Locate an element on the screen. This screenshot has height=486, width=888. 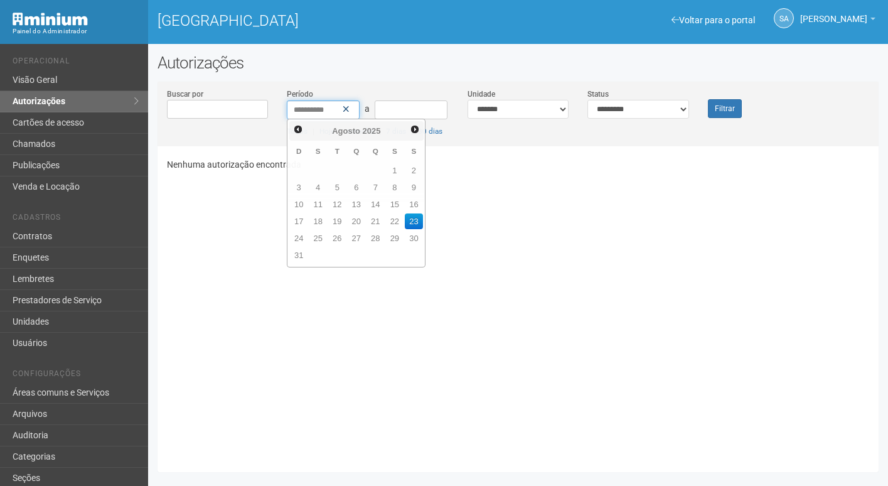
a: 15 is located at coordinates (395, 204).